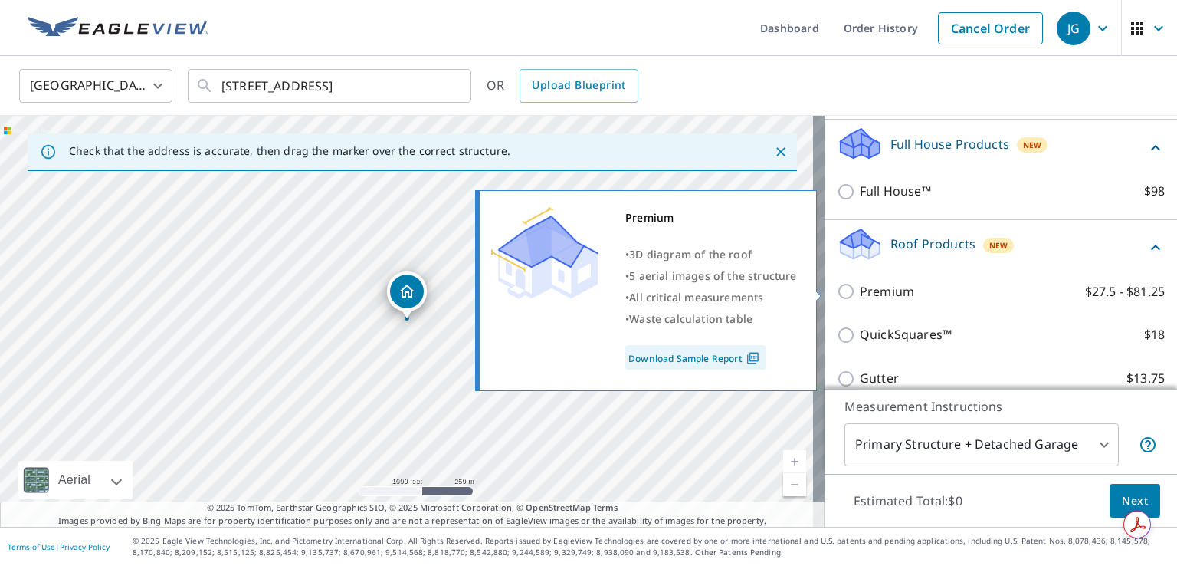 This screenshot has height=566, width=1177. I want to click on span: 5 aerial images of the structure, so click(713, 275).